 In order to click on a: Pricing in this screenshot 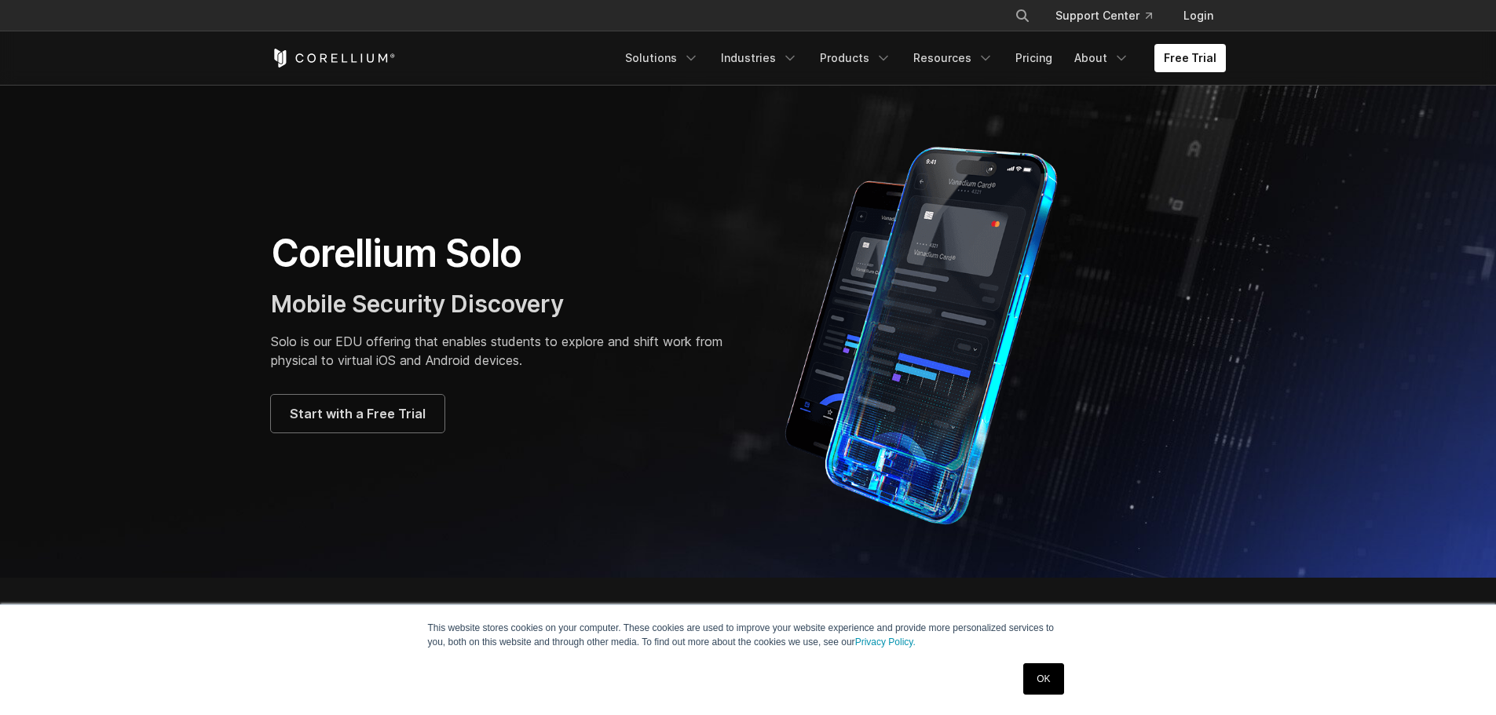, I will do `click(1033, 58)`.